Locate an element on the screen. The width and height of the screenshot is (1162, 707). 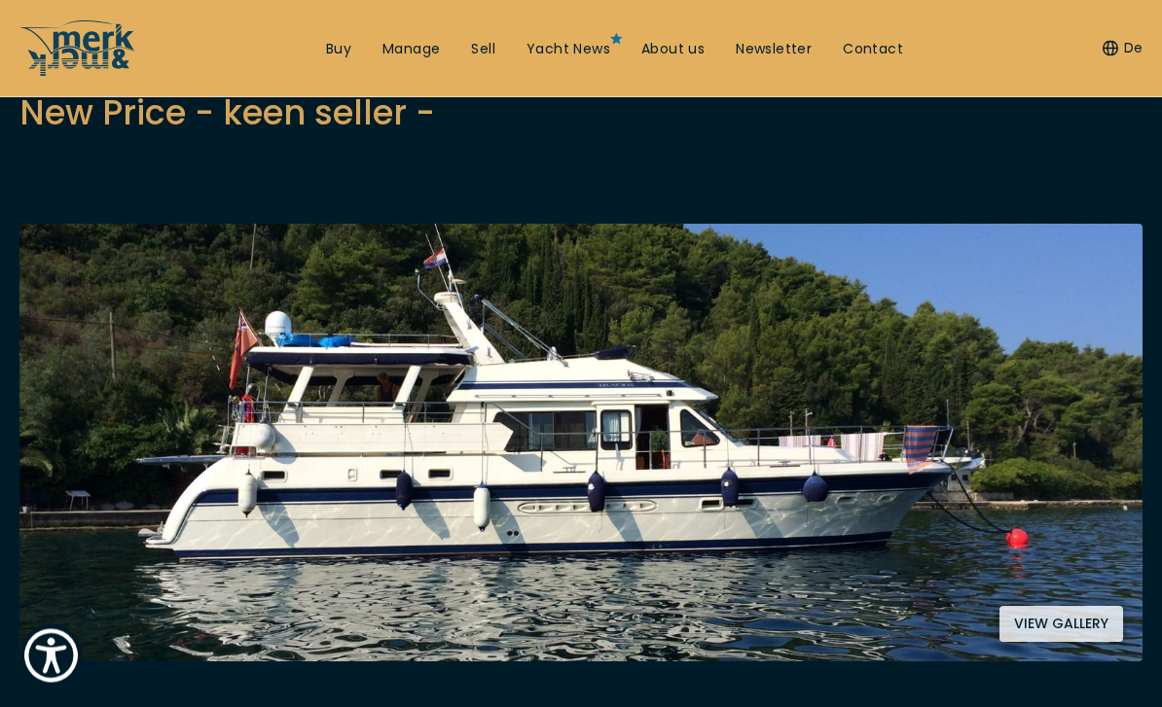
button: View gallery is located at coordinates (1061, 625).